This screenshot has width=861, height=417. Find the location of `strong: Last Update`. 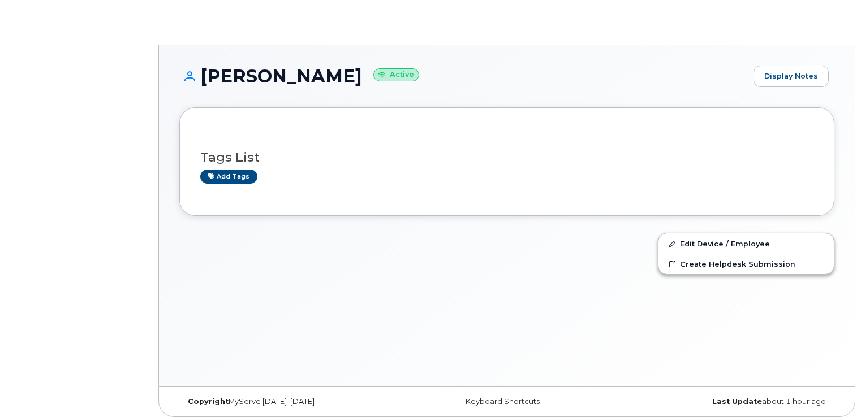

strong: Last Update is located at coordinates (737, 402).